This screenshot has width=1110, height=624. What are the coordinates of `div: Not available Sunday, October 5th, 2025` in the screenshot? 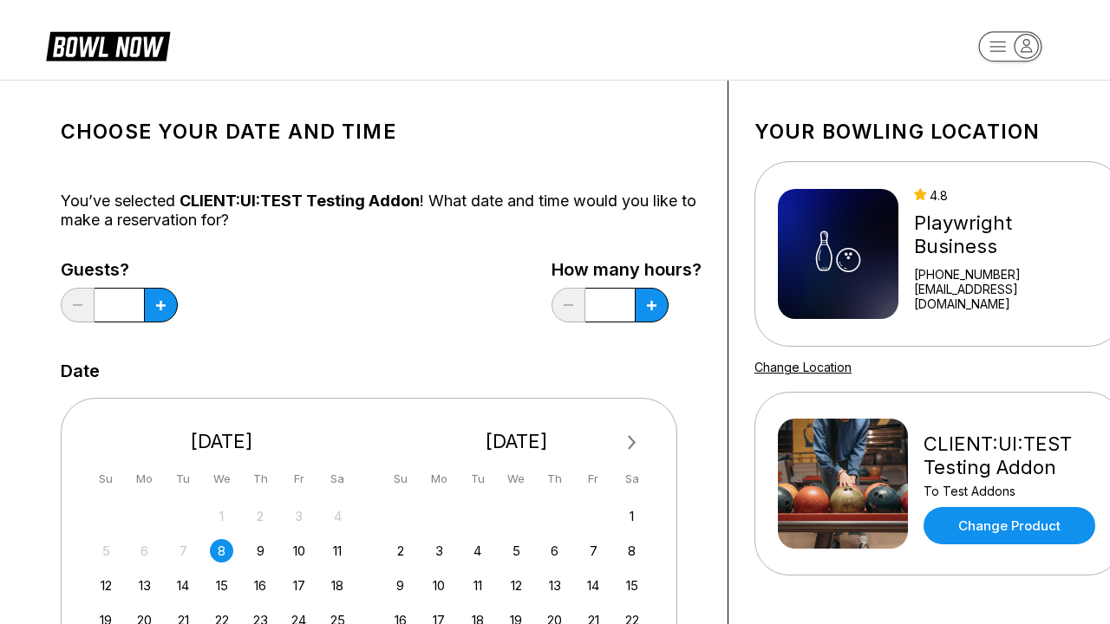 It's located at (106, 551).